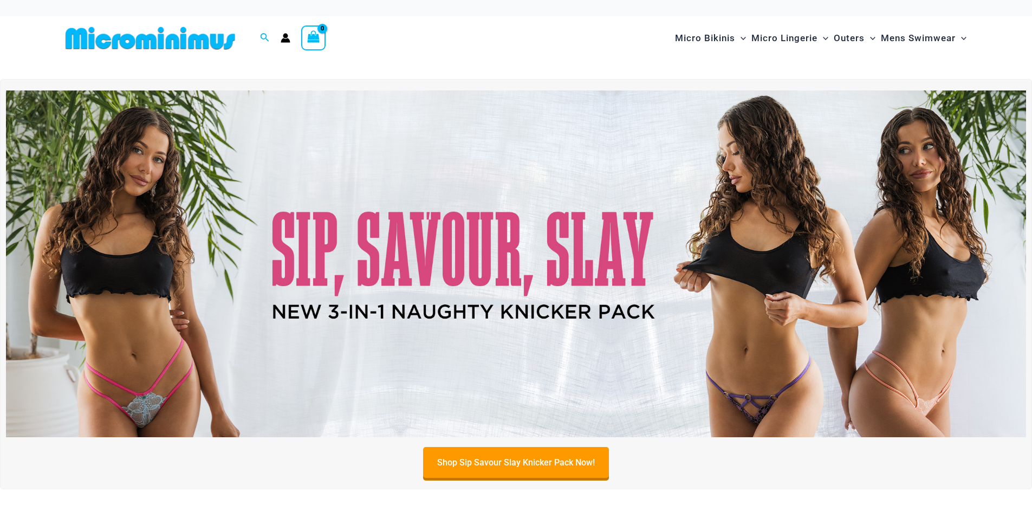  Describe the element at coordinates (516, 264) in the screenshot. I see `img: Sip Savour Slay Knicker Pack` at that location.